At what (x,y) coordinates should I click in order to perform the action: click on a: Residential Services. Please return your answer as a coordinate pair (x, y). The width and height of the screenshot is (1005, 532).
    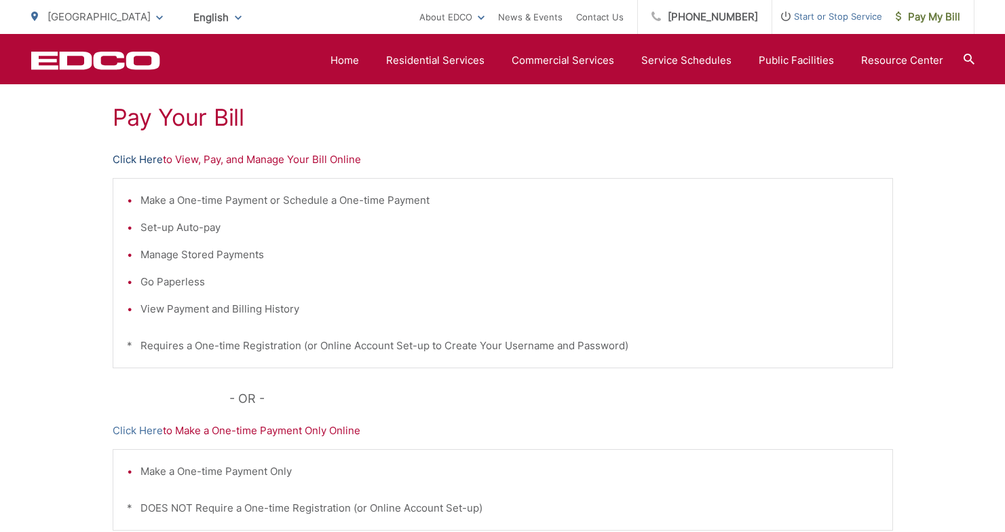
    Looking at the image, I should click on (435, 60).